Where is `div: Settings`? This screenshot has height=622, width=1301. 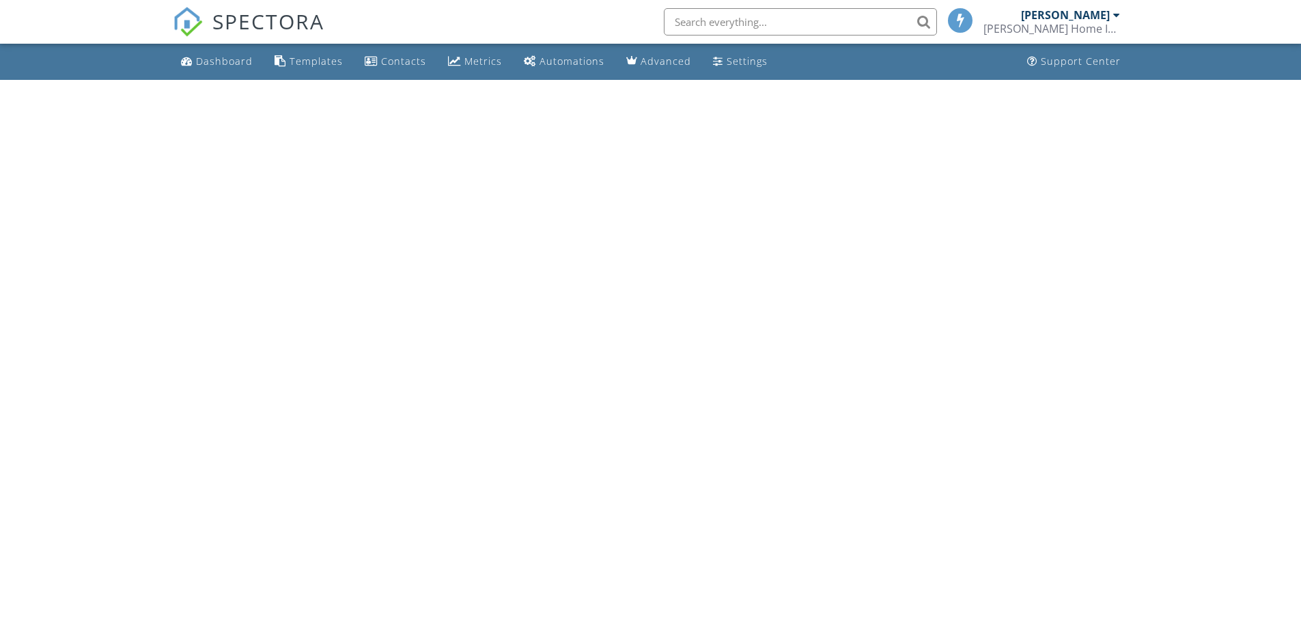 div: Settings is located at coordinates (747, 61).